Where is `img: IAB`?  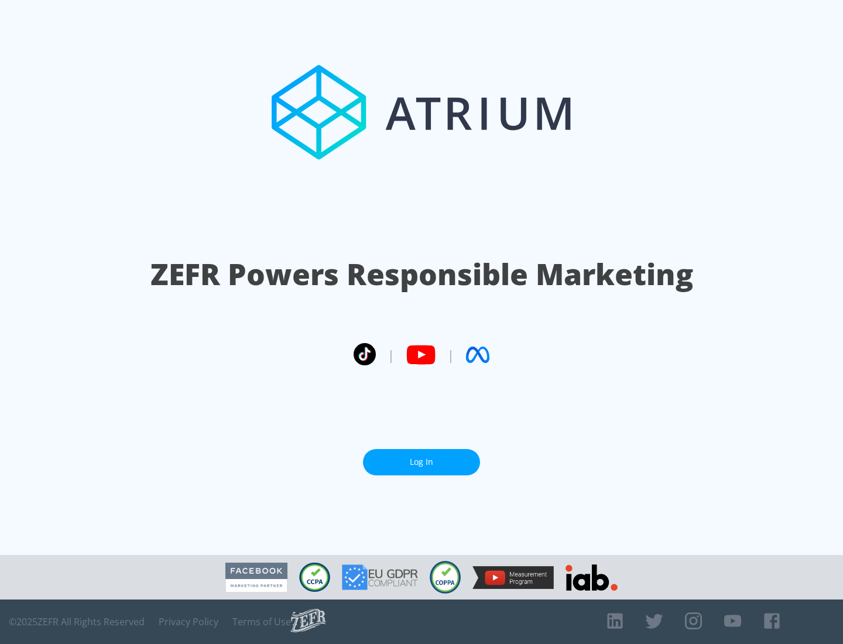 img: IAB is located at coordinates (591, 577).